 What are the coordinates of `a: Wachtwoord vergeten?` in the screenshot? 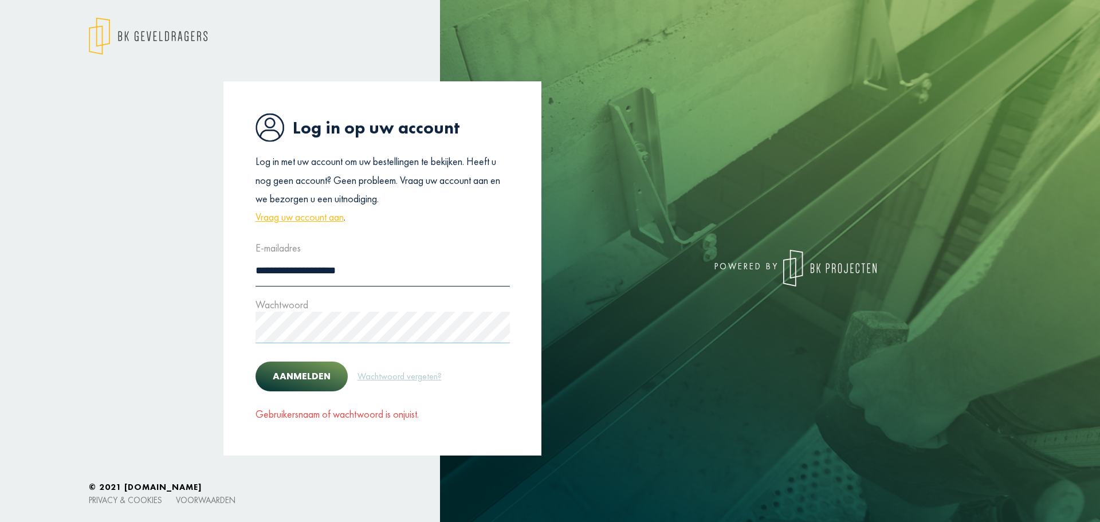 It's located at (399, 376).